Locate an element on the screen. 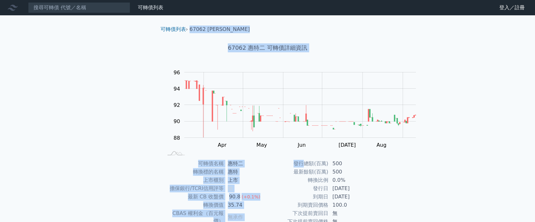 This screenshot has height=222, width=535. td: 上市櫃別 is located at coordinates (193, 180).